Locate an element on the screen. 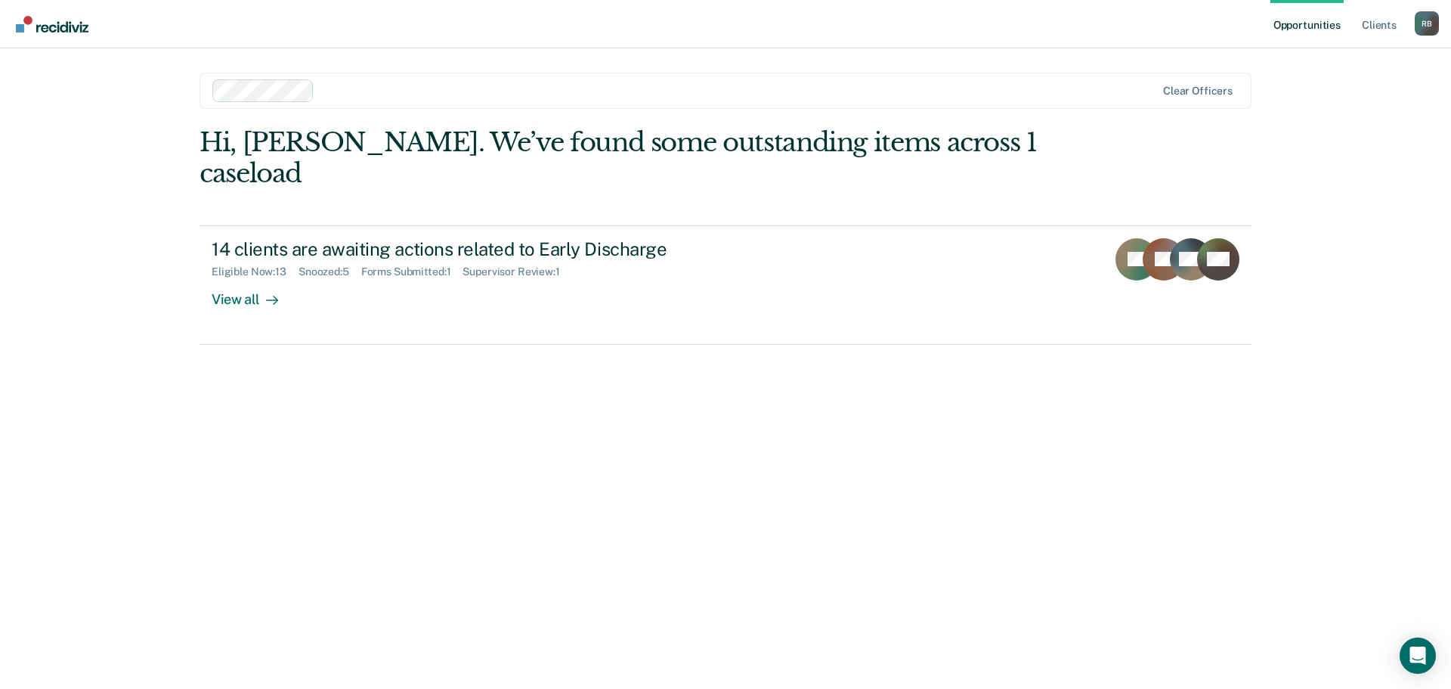  a: 14 clients are awaiting actions related to Early DischargeEligible Now:13Snoozed:5Forms Submitted... is located at coordinates (726, 285).